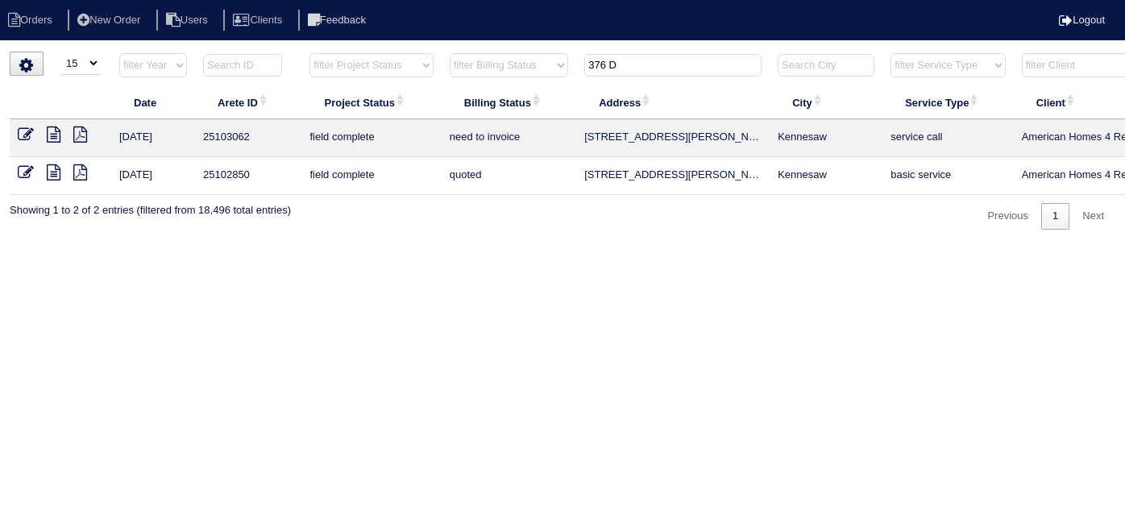 This screenshot has height=523, width=1125. What do you see at coordinates (947, 138) in the screenshot?
I see `td: service call` at bounding box center [947, 138].